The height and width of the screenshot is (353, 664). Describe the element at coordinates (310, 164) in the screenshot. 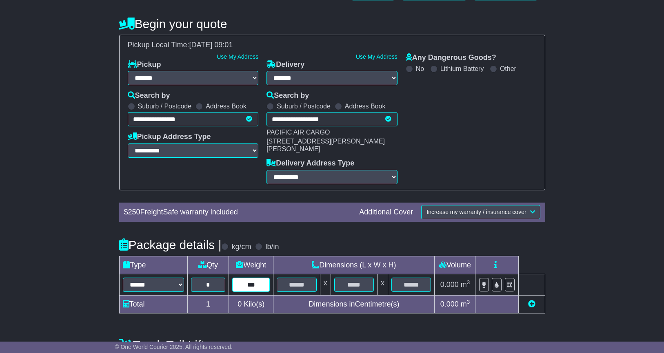

I see `label: Delivery Address Type` at that location.